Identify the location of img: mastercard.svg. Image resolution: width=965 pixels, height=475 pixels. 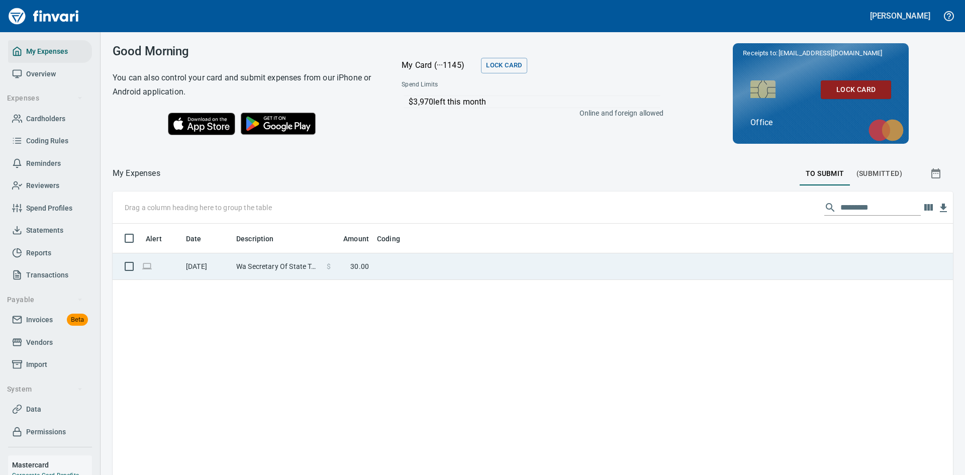
(886, 130).